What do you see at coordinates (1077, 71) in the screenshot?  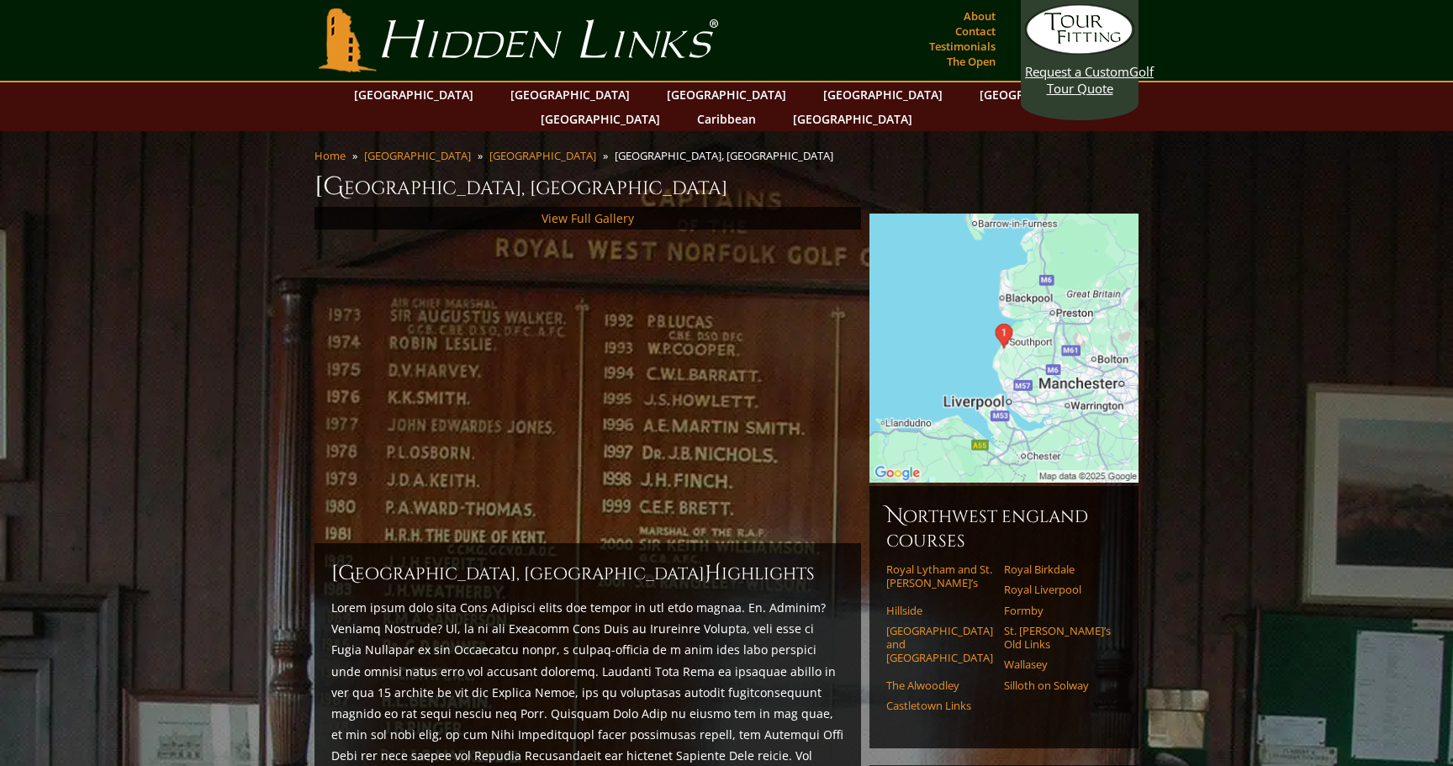 I see `span: Request a Custom` at bounding box center [1077, 71].